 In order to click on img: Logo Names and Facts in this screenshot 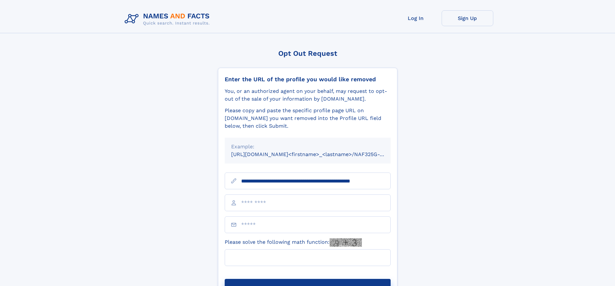, I will do `click(169, 19)`.